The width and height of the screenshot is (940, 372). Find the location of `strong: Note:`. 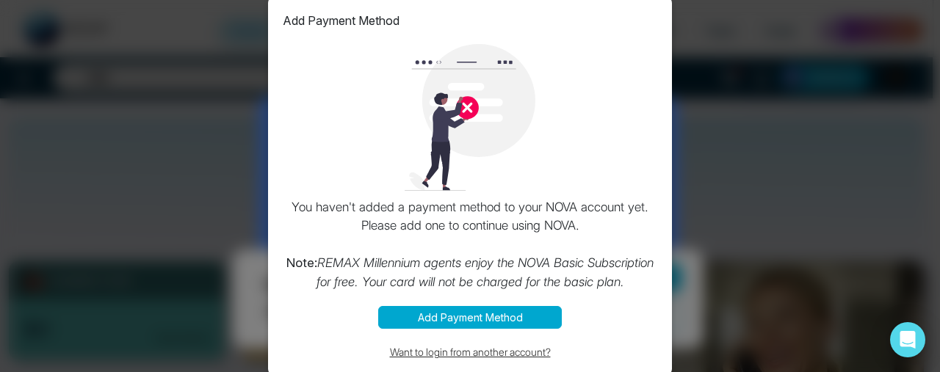

strong: Note: is located at coordinates (302, 263).